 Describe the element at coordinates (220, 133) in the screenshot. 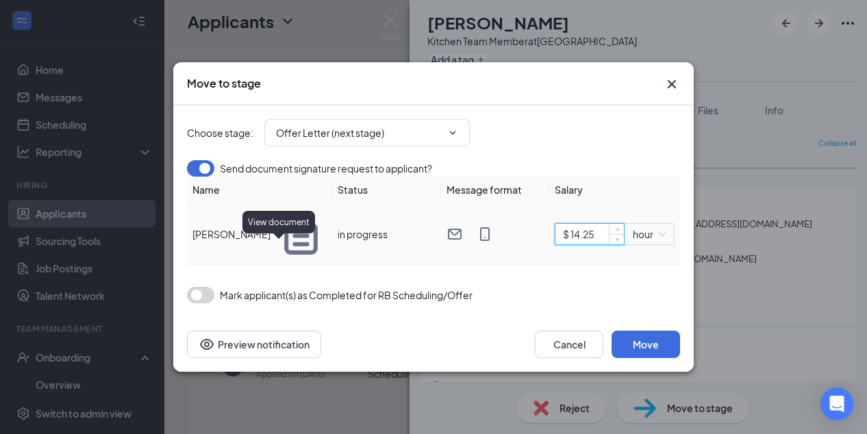

I see `span: Choose stage :` at that location.